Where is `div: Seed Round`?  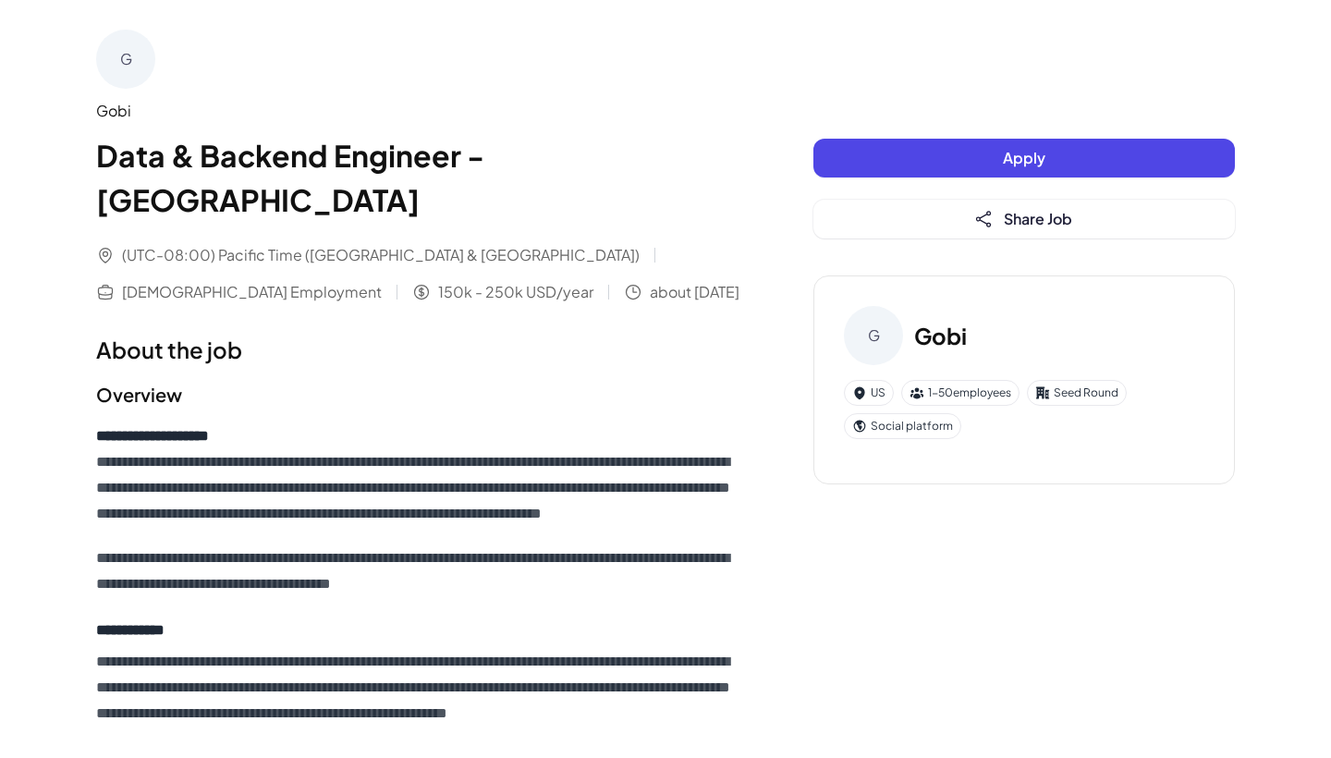
div: Seed Round is located at coordinates (1077, 393).